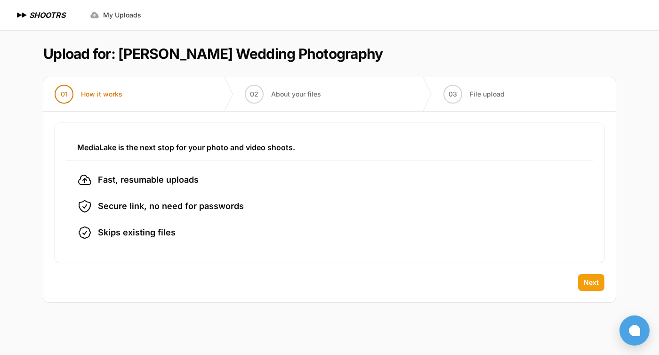  Describe the element at coordinates (64, 94) in the screenshot. I see `span: 01` at that location.